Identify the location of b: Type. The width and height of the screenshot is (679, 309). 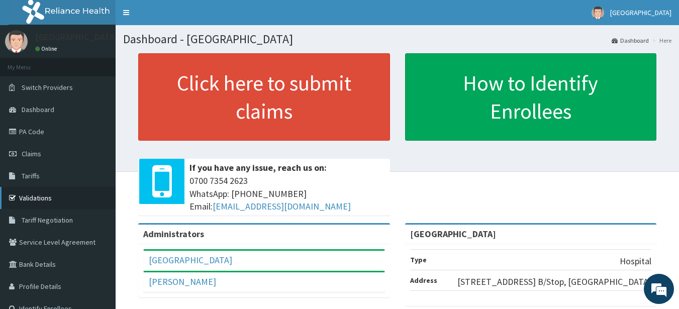
(418, 260).